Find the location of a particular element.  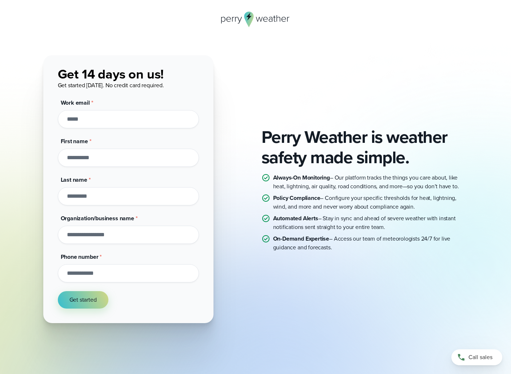

span: Last name is located at coordinates (74, 180).